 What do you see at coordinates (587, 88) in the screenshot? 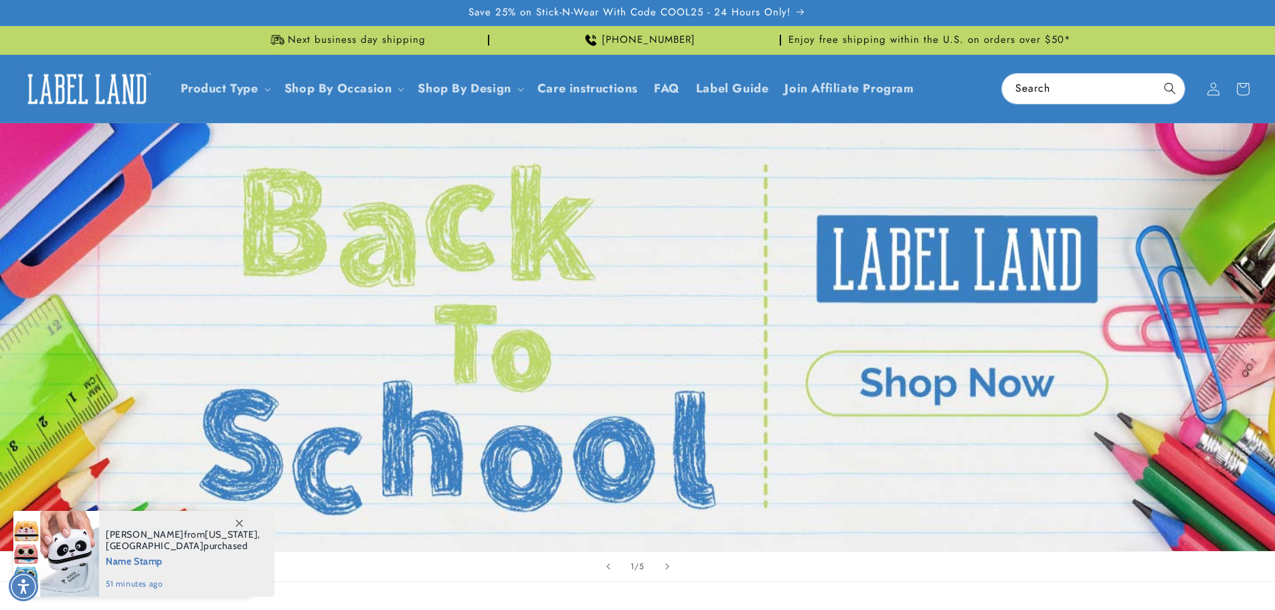
I see `span: Care instructions` at bounding box center [587, 88].